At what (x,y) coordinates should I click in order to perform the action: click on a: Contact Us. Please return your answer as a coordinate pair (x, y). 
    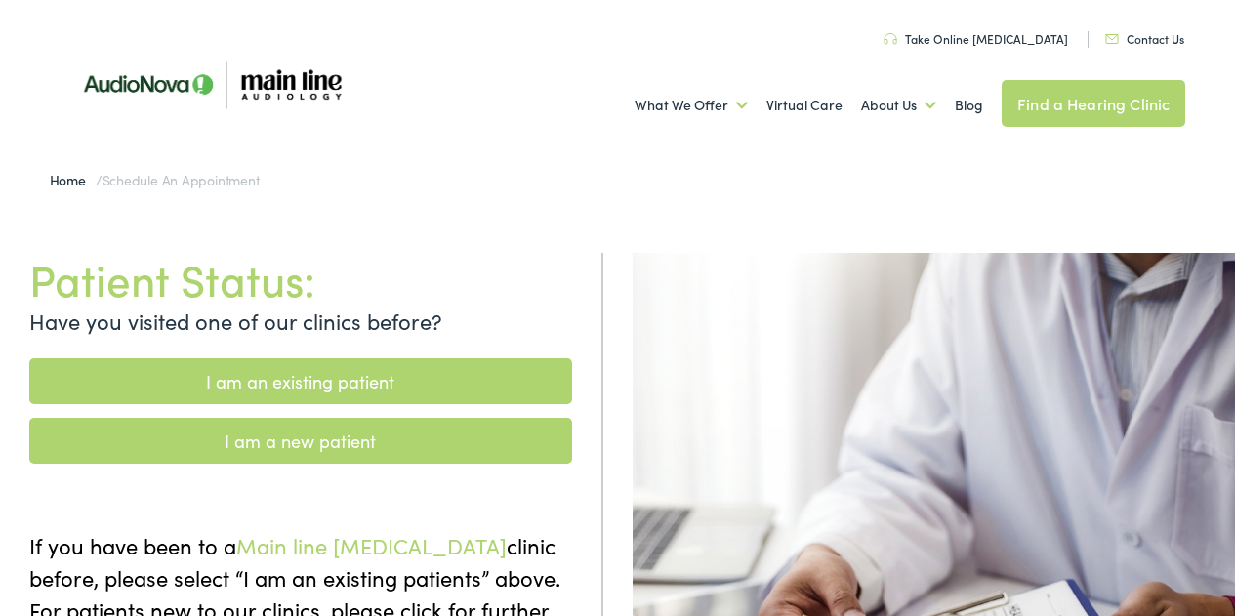
    Looking at the image, I should click on (1144, 38).